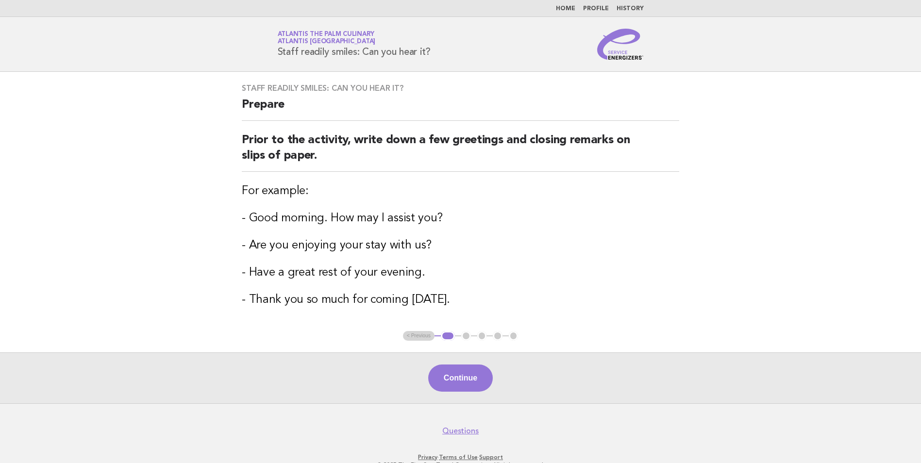  I want to click on h1: Staff readily smiles: Can you hear it?, so click(355, 44).